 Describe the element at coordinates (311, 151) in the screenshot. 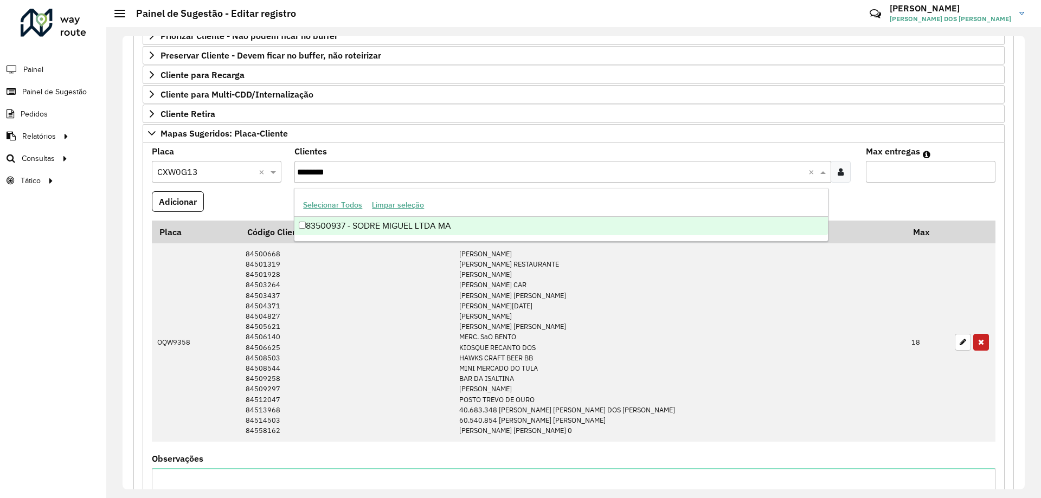

I see `label: Clientes` at that location.